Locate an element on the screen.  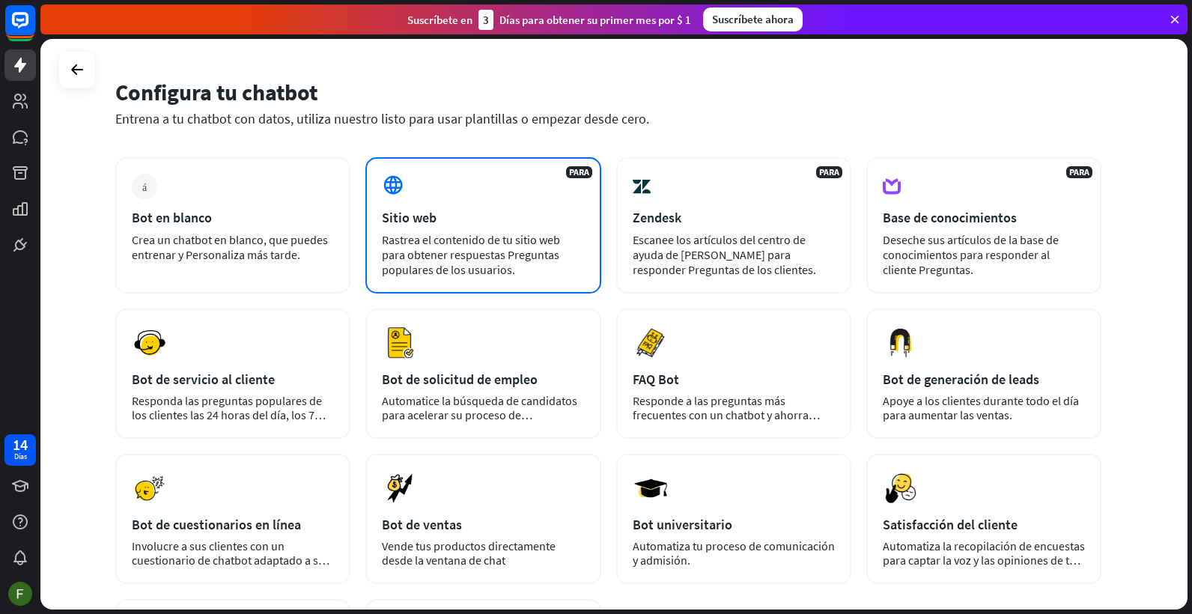
div: Automatiza la recopilación de encuestas para captar la voz y las opiniones de tus clientes. is located at coordinates (984, 553).